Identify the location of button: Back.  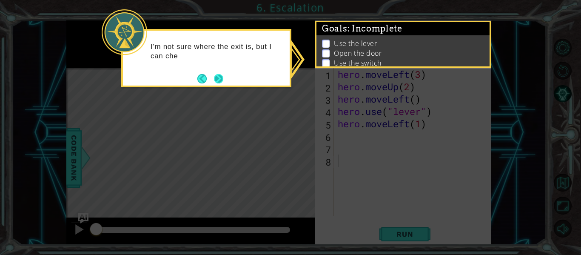
(206, 79).